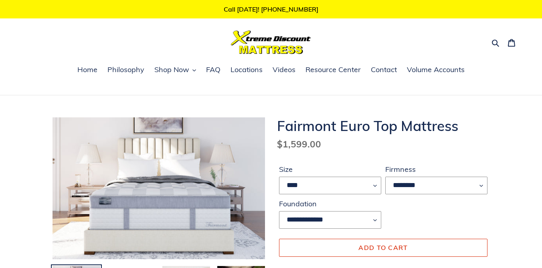  I want to click on span: Volume Accounts, so click(436, 70).